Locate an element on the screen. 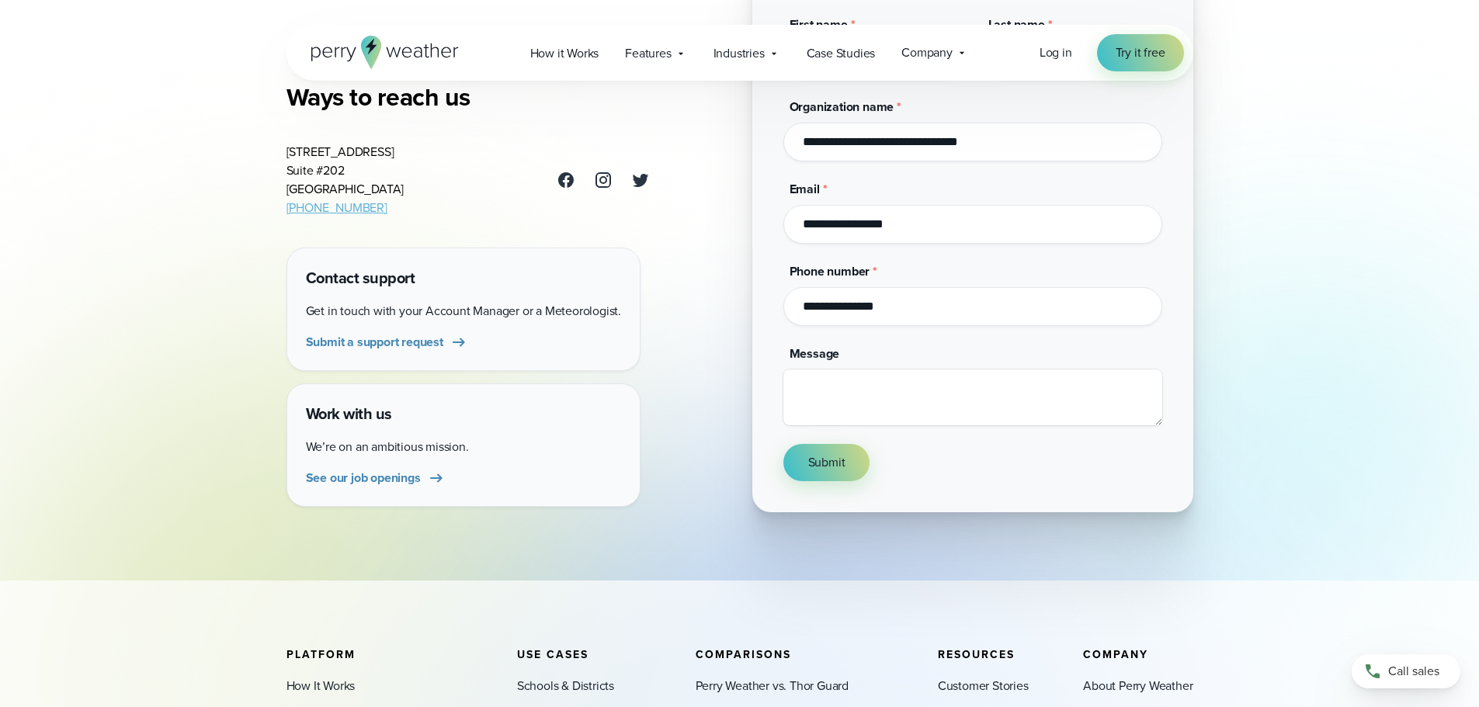 The height and width of the screenshot is (707, 1479). h4: Contact support is located at coordinates (464, 278).